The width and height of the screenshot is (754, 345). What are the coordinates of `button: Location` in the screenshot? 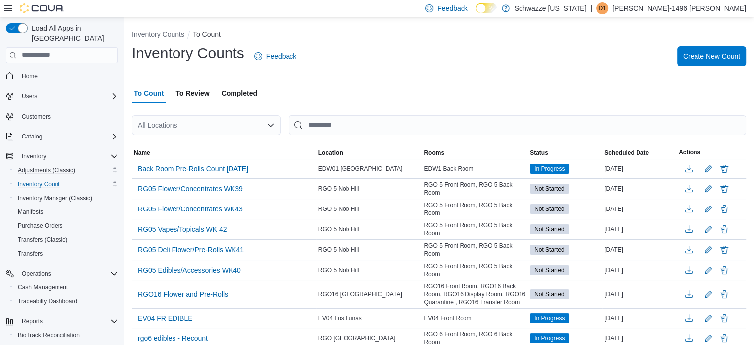 It's located at (369, 153).